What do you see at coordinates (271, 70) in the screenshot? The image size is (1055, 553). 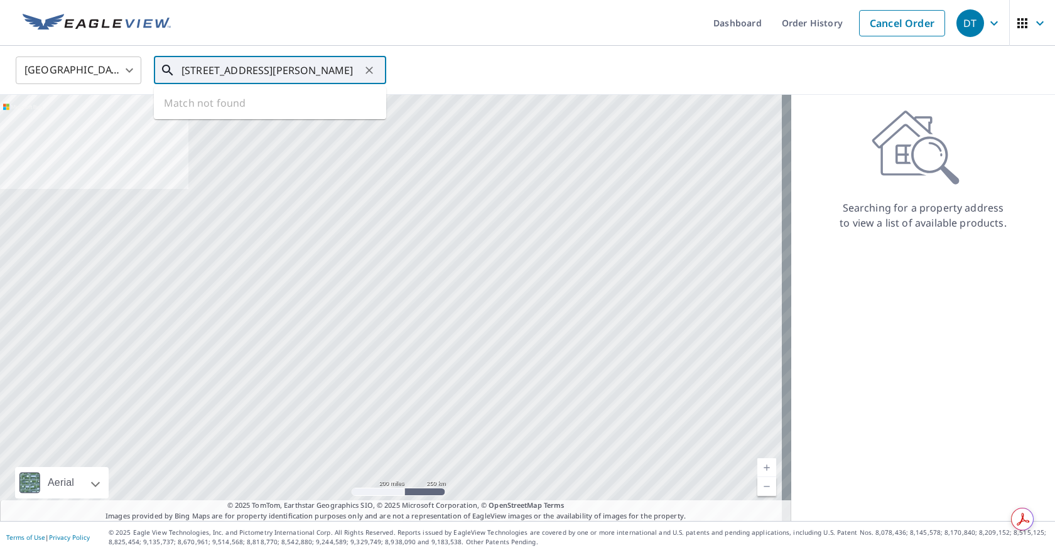 I see `input: Search by address or latitude-longitude` at bounding box center [271, 70].